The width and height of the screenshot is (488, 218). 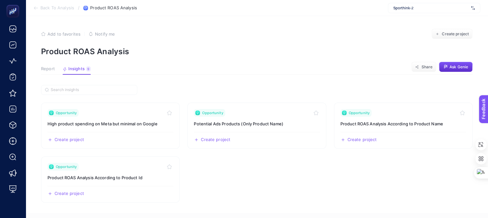 What do you see at coordinates (102, 34) in the screenshot?
I see `button: Notify me` at bounding box center [102, 34].